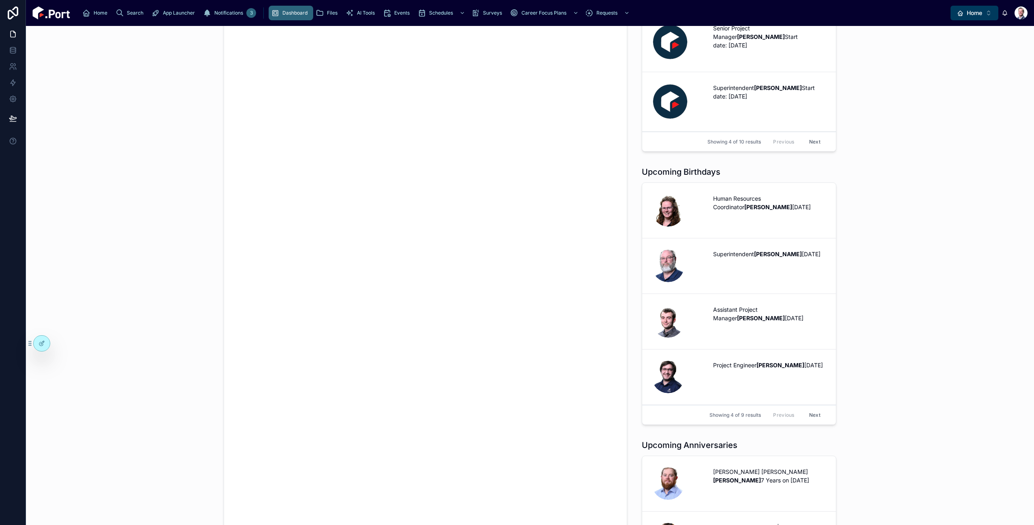  I want to click on span: Dashboard, so click(295, 13).